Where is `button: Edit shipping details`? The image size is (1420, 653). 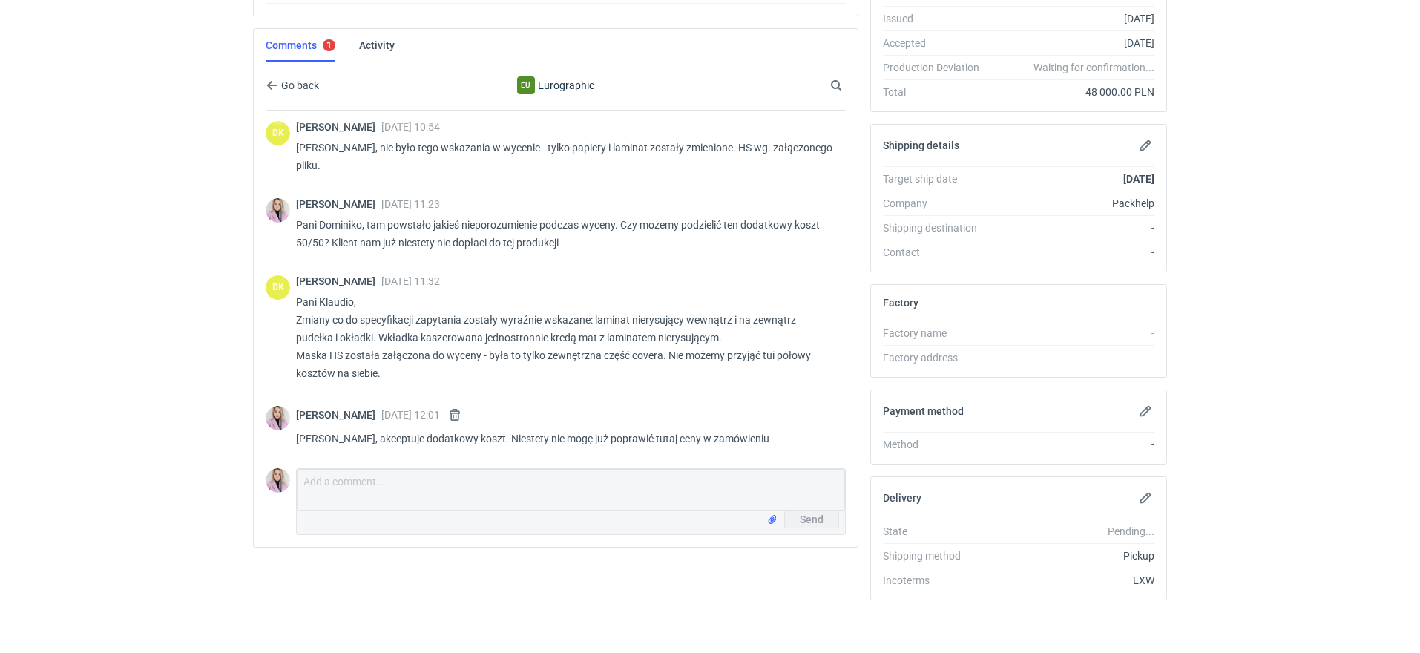
button: Edit shipping details is located at coordinates (1145, 145).